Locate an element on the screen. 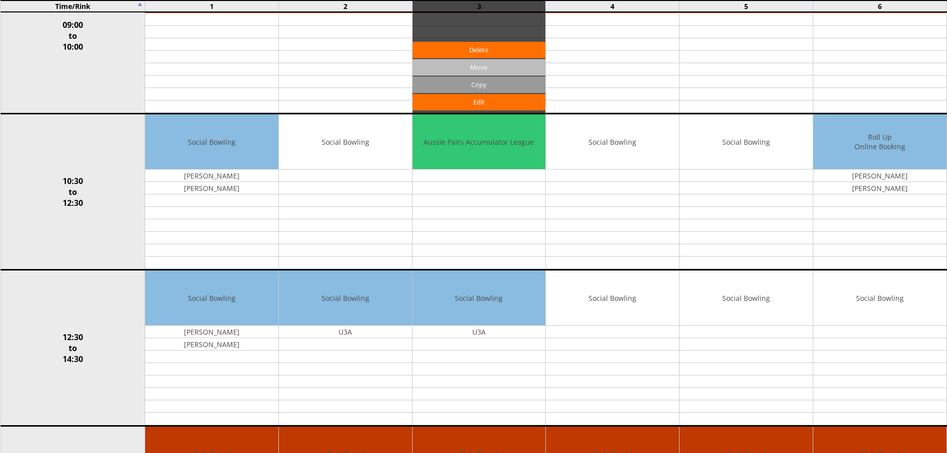  td: 1 is located at coordinates (212, 6).